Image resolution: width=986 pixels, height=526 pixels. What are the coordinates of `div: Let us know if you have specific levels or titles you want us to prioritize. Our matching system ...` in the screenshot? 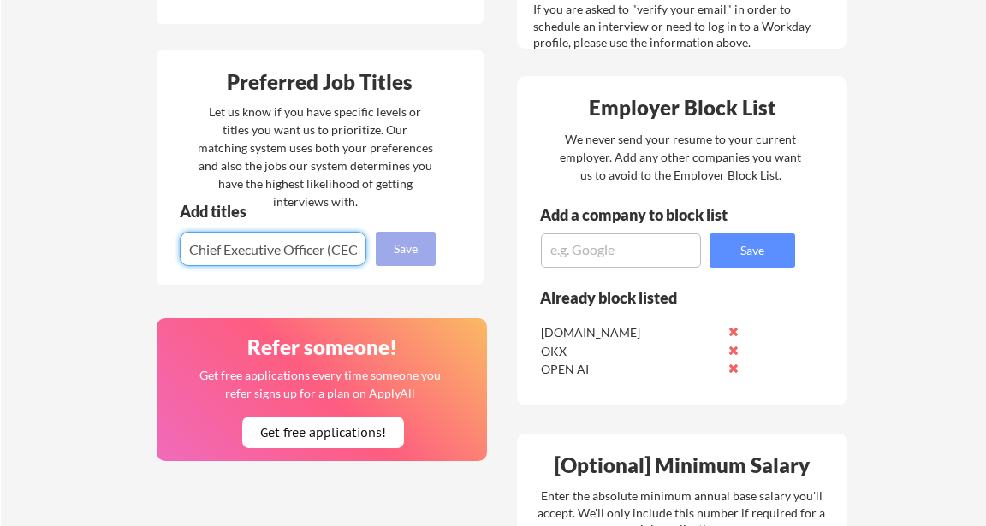 It's located at (315, 157).